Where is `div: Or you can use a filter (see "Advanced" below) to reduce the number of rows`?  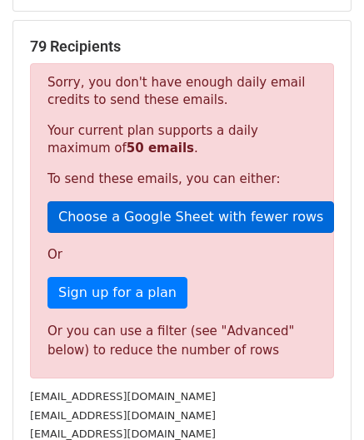 div: Or you can use a filter (see "Advanced" below) to reduce the number of rows is located at coordinates (182, 341).